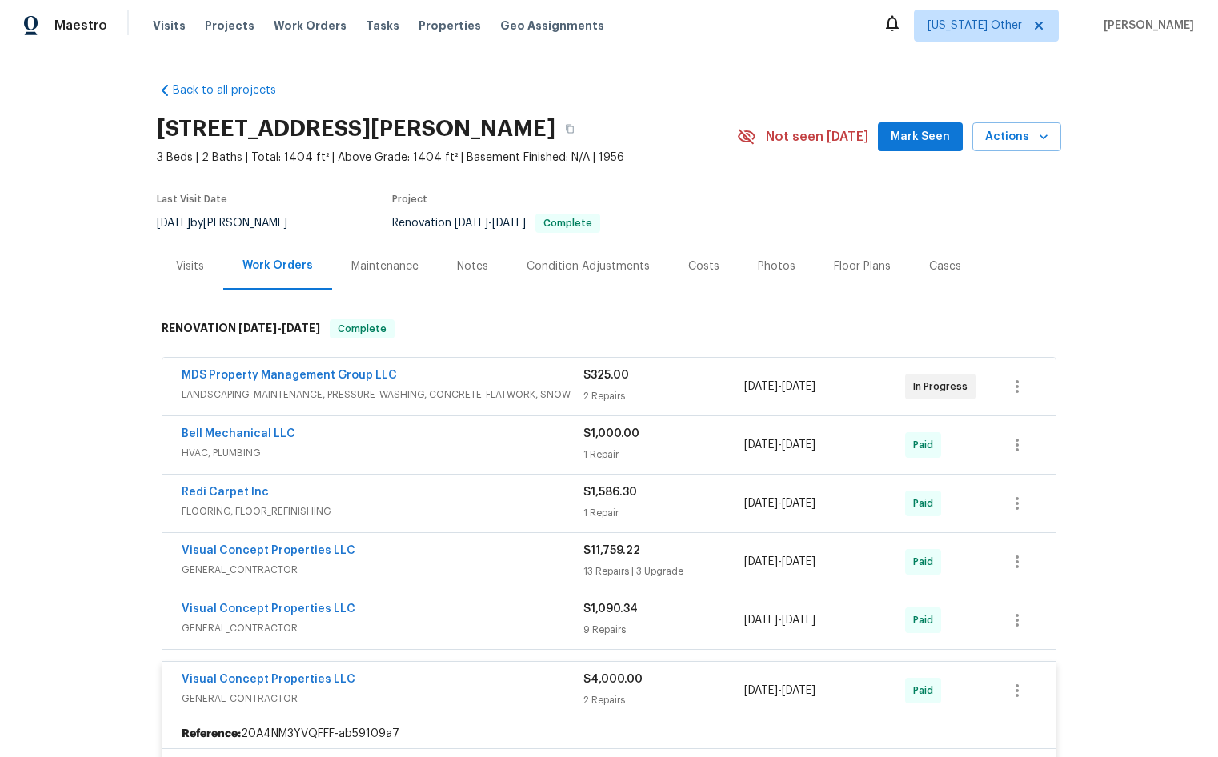  I want to click on span: Properties, so click(450, 26).